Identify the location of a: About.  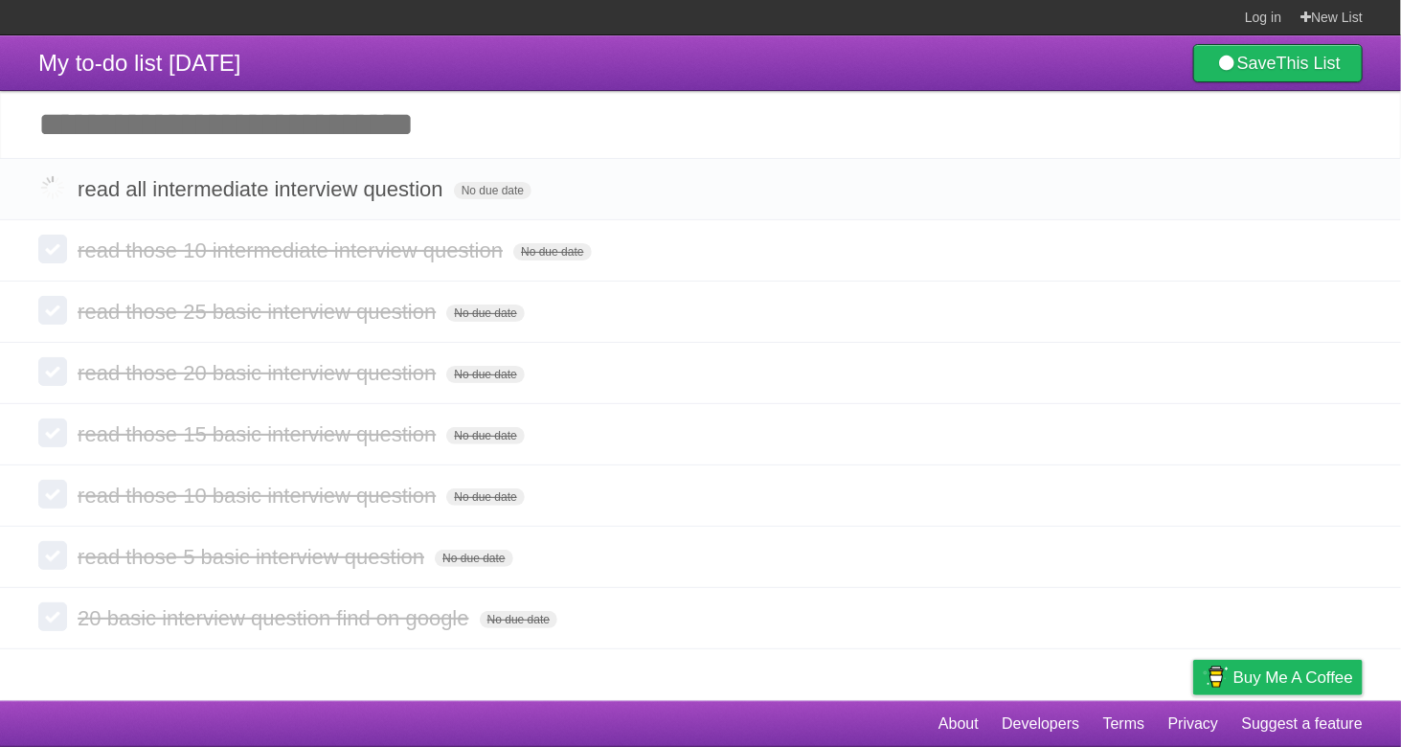
(959, 724).